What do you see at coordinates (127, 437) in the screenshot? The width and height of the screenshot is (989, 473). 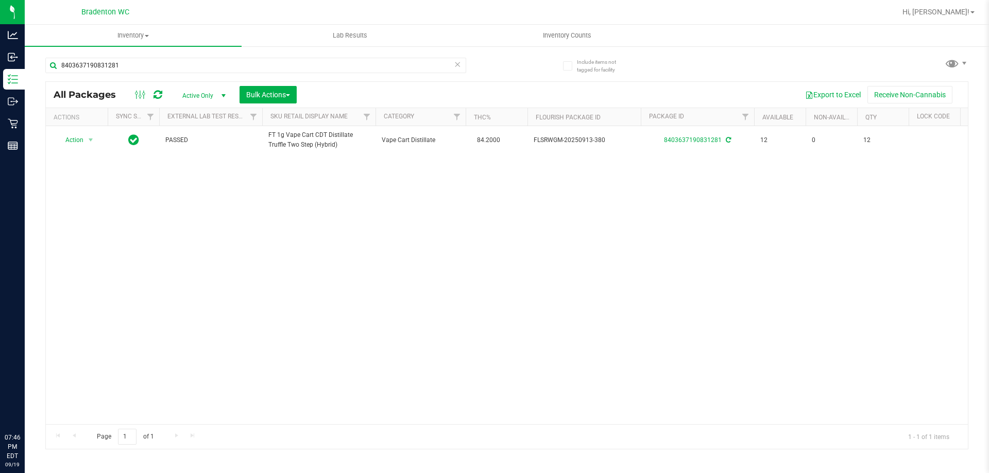 I see `input: 1` at bounding box center [127, 437].